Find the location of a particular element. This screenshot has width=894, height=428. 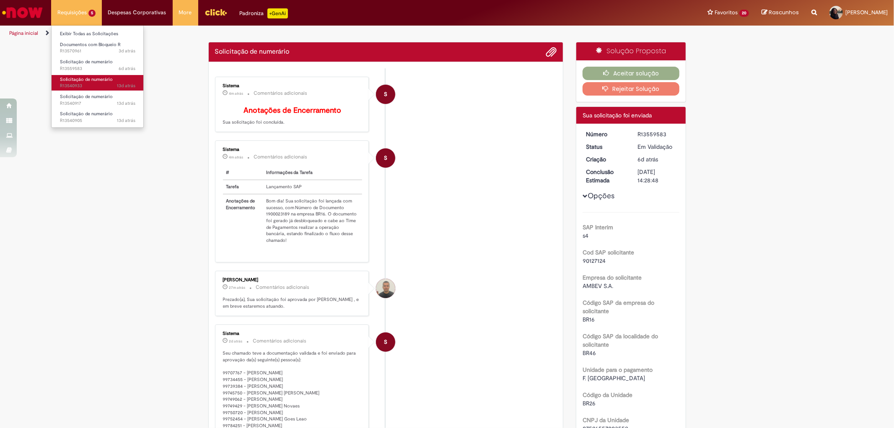

a: Aberto R13540917 : Solicitação de numerário is located at coordinates (98, 100).